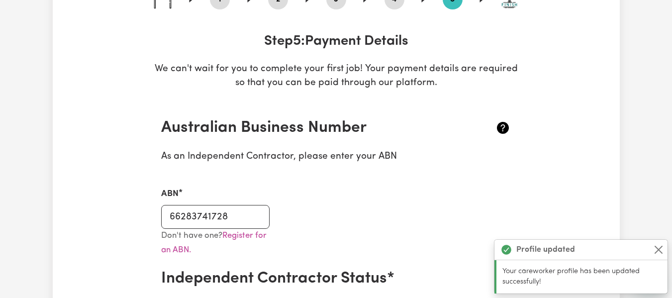 Image resolution: width=672 pixels, height=298 pixels. What do you see at coordinates (215, 217) in the screenshot?
I see `input: e.g. 51 824 753 556` at bounding box center [215, 217].